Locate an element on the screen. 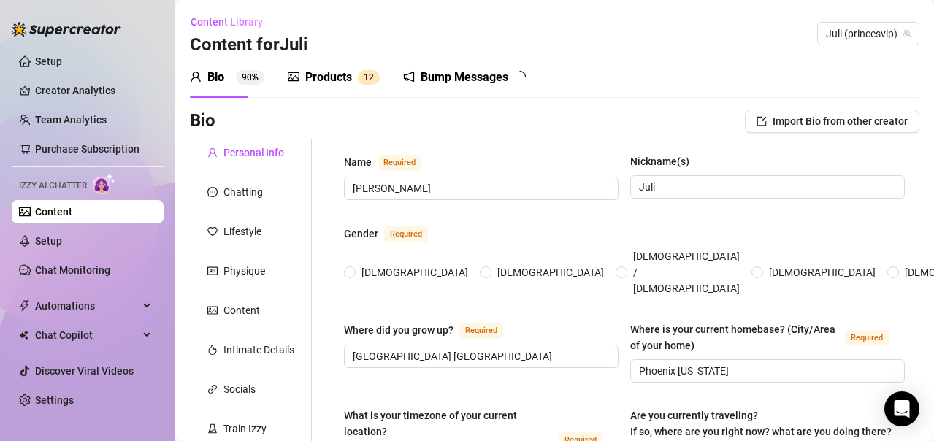  input: Name is located at coordinates (480, 189).